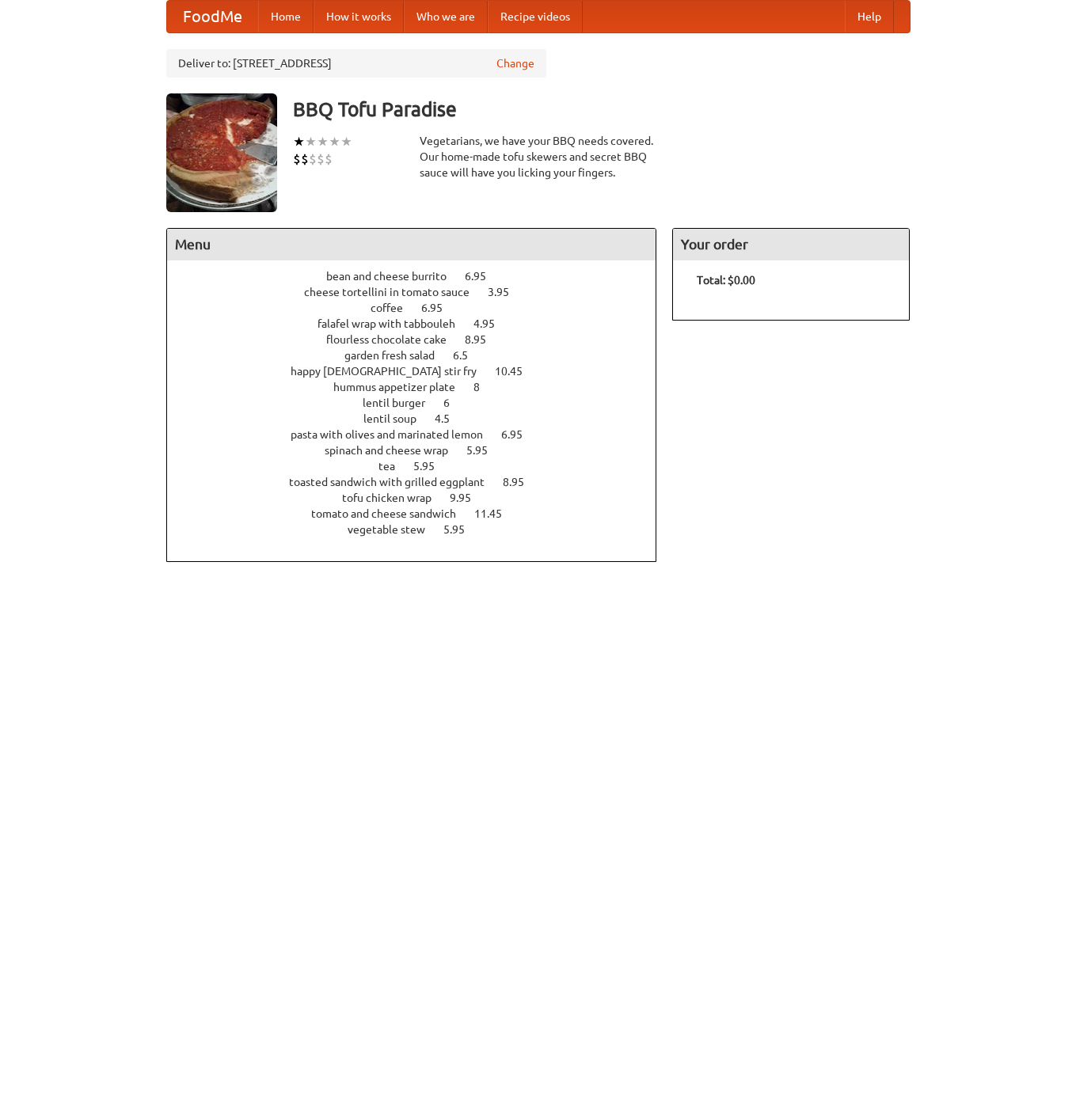 The image size is (1076, 1120). I want to click on span: 3.95, so click(506, 292).